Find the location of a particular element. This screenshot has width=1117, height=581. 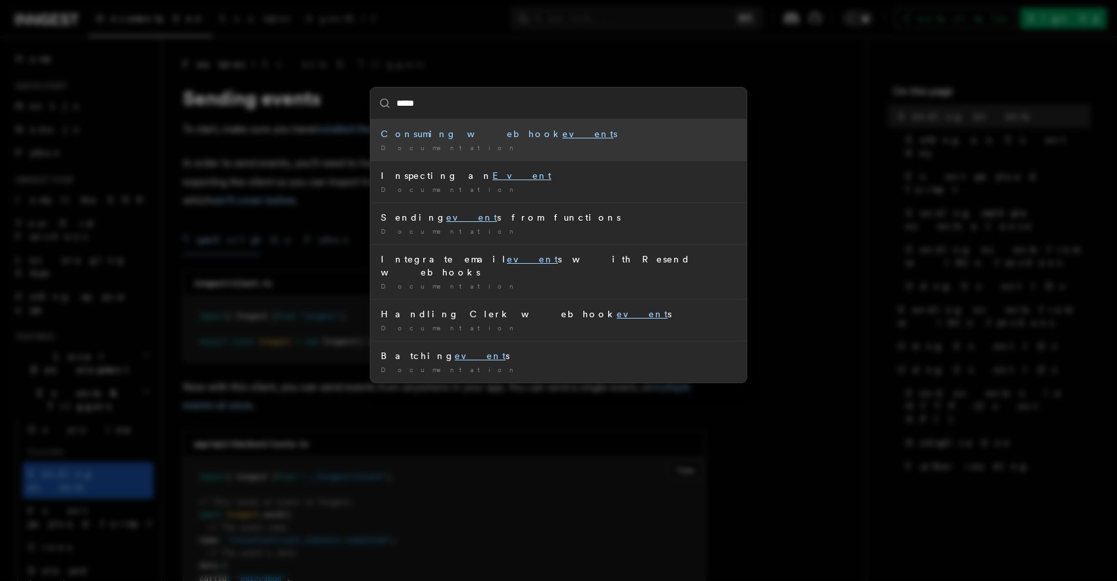

div: Sending s from functions is located at coordinates (558, 217).